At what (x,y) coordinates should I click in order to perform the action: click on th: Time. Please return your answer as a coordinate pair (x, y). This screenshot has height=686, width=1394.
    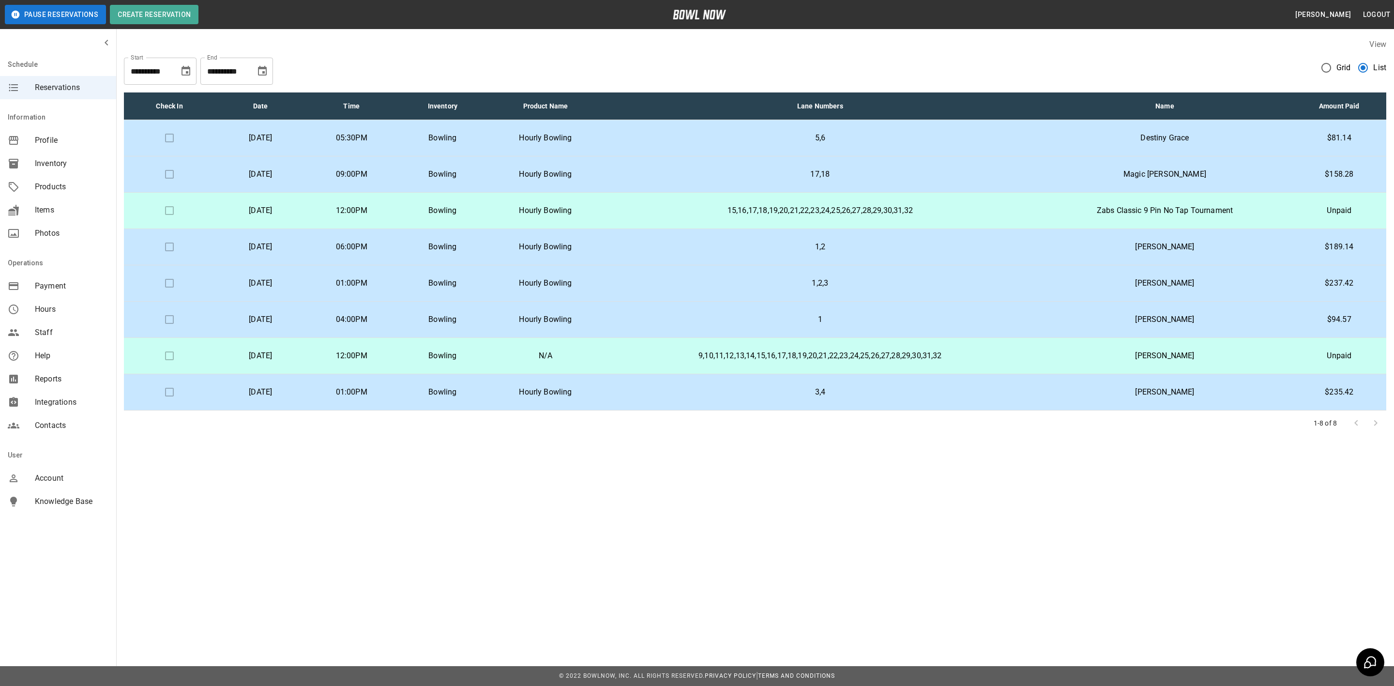
    Looking at the image, I should click on (351, 106).